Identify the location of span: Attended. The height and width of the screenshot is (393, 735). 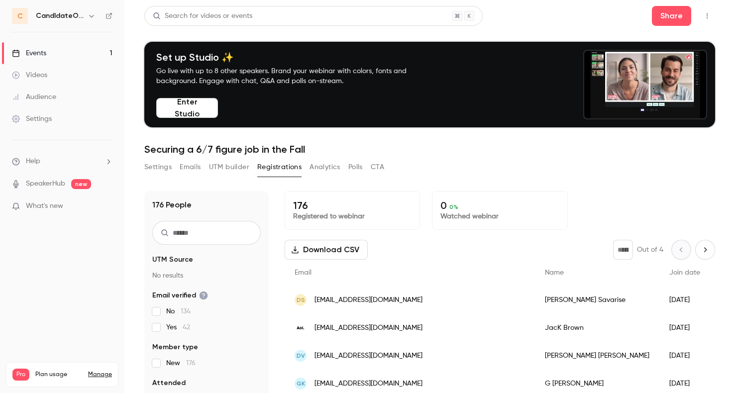
(169, 383).